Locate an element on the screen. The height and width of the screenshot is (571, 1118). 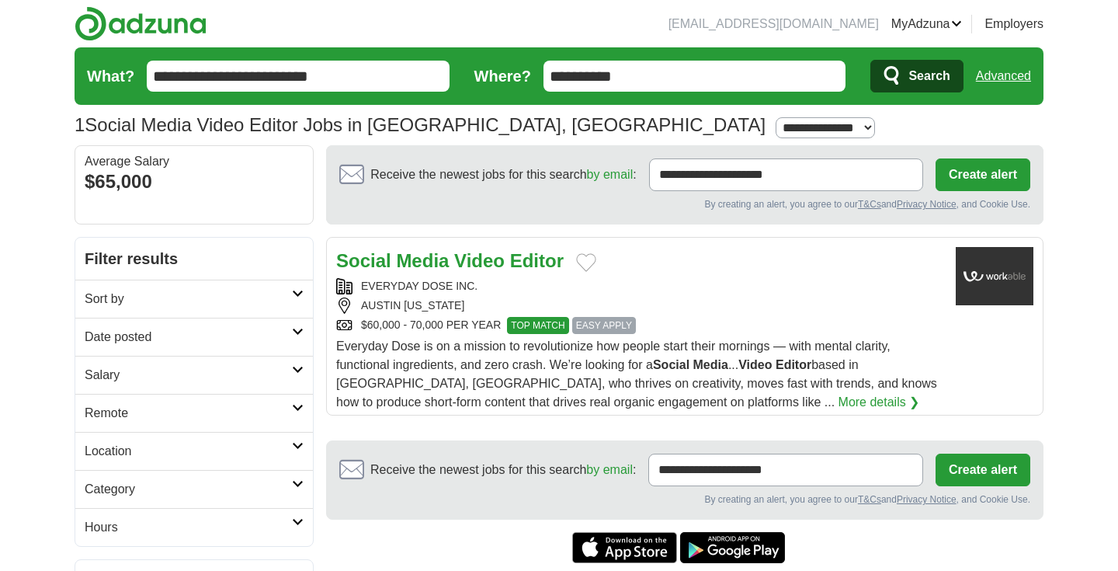
a: Social Media Video Editor is located at coordinates (450, 260).